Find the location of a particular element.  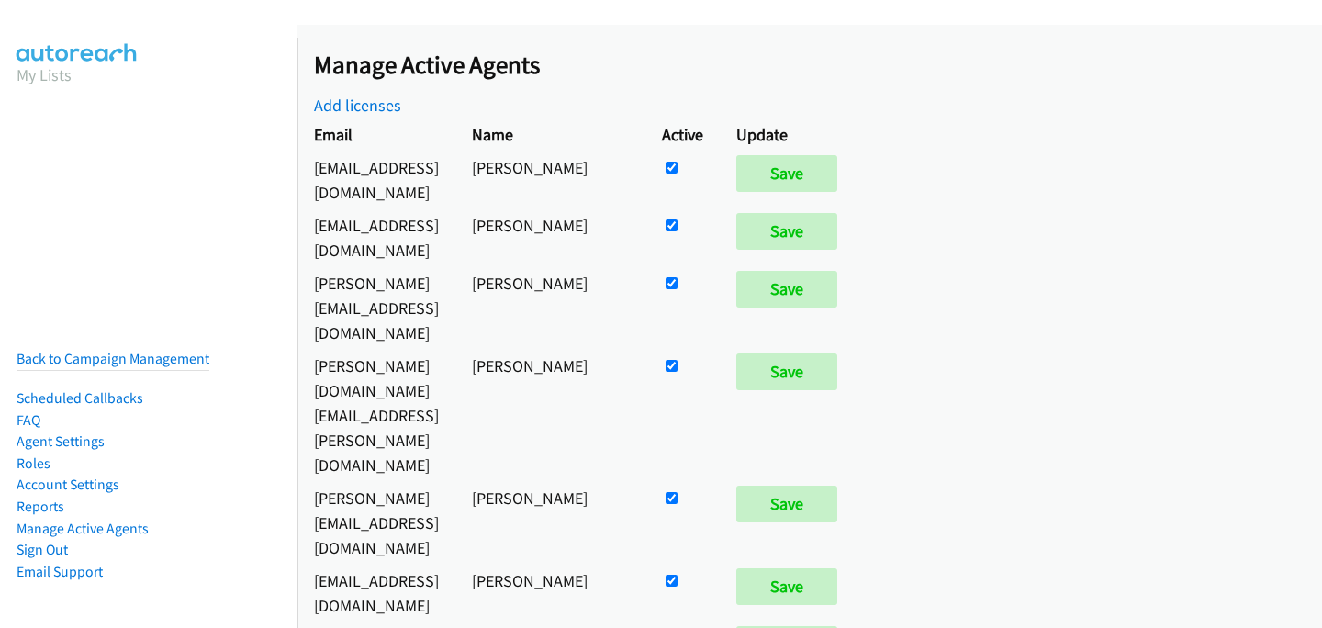

a: Back to Campaign Management is located at coordinates (113, 358).